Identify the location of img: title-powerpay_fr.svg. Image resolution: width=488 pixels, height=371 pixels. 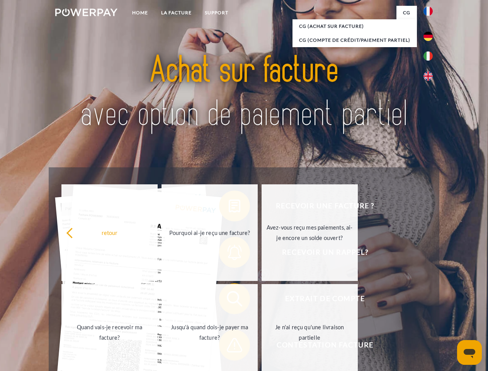
(244, 92).